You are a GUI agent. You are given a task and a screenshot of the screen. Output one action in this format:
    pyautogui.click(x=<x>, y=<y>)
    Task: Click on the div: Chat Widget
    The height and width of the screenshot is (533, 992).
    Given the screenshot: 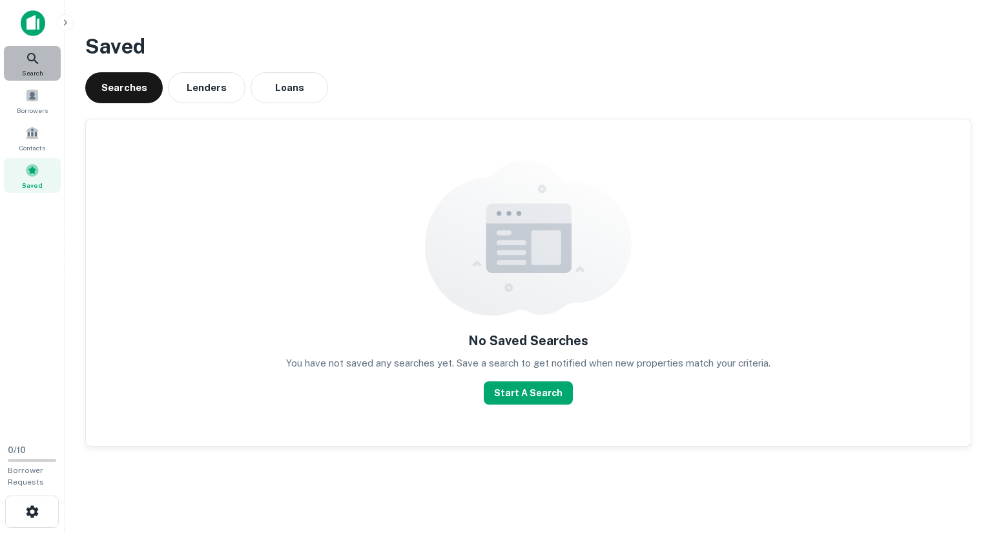 What is the action you would take?
    pyautogui.click(x=960, y=461)
    